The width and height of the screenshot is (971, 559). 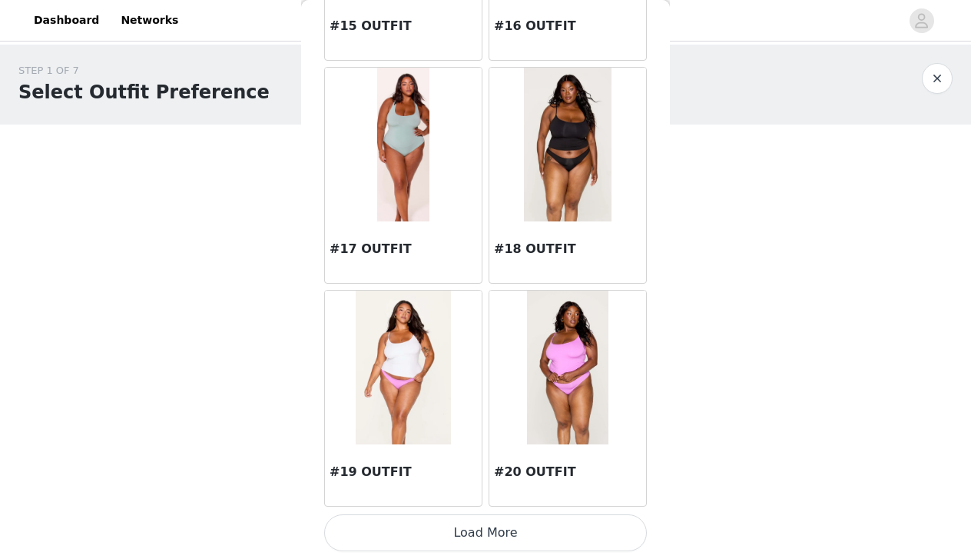 I want to click on h3: #16 OUTFIT, so click(x=568, y=26).